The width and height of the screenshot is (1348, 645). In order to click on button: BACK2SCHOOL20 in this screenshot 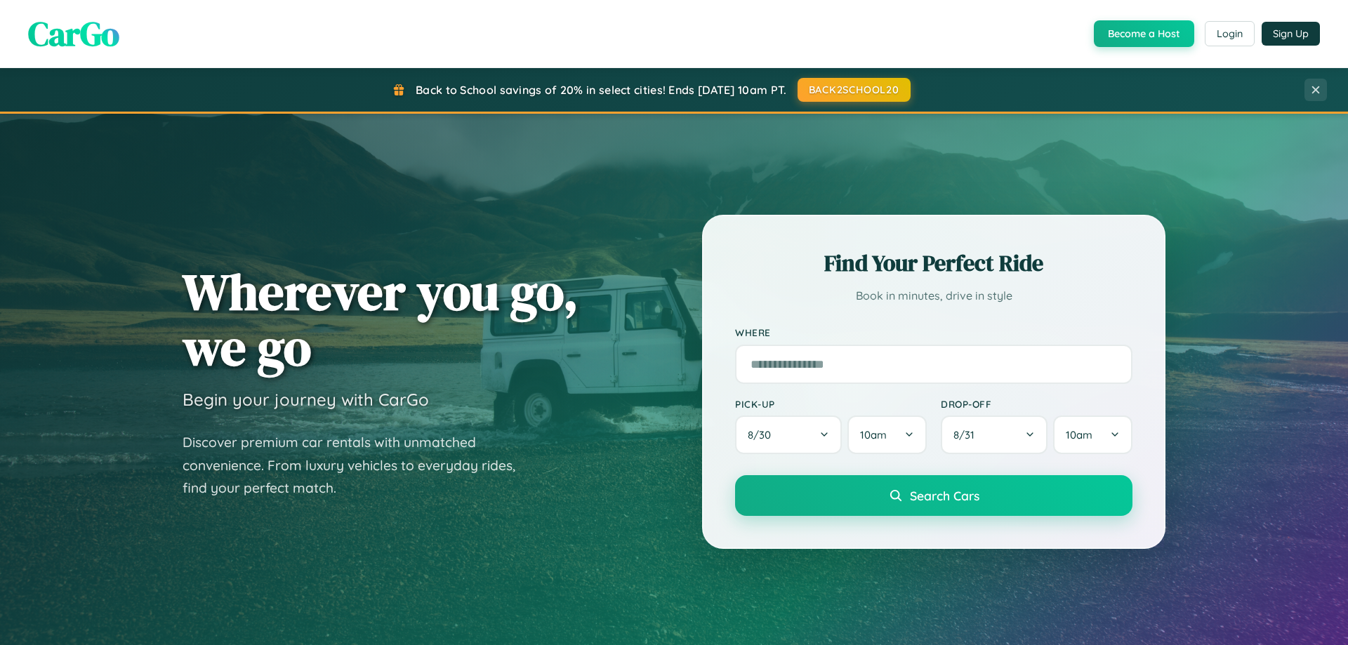, I will do `click(854, 90)`.